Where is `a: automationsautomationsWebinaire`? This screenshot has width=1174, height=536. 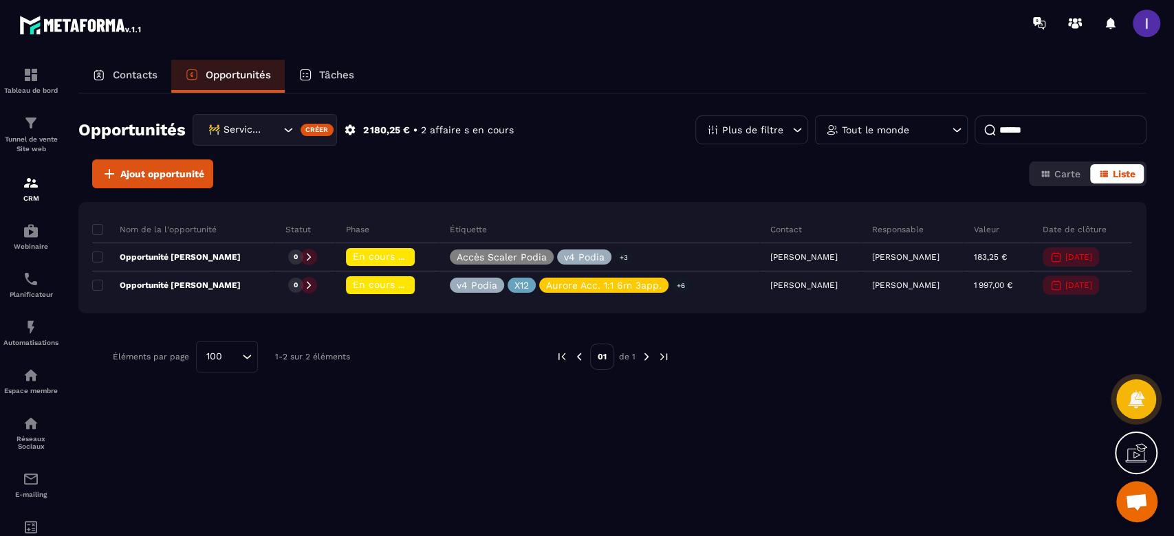
a: automationsautomationsWebinaire is located at coordinates (31, 237).